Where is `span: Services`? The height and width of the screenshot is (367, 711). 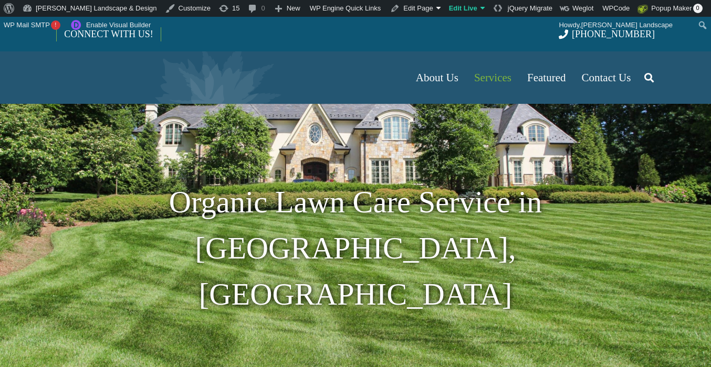
span: Services is located at coordinates (492, 78).